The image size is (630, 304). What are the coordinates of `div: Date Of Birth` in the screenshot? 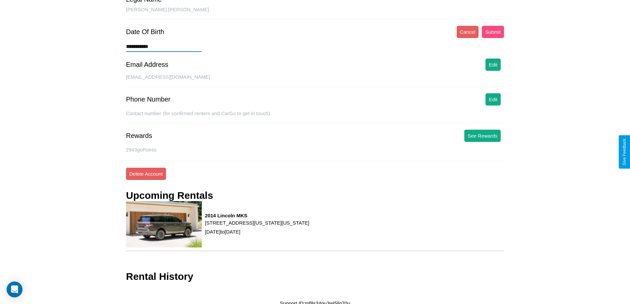 It's located at (145, 32).